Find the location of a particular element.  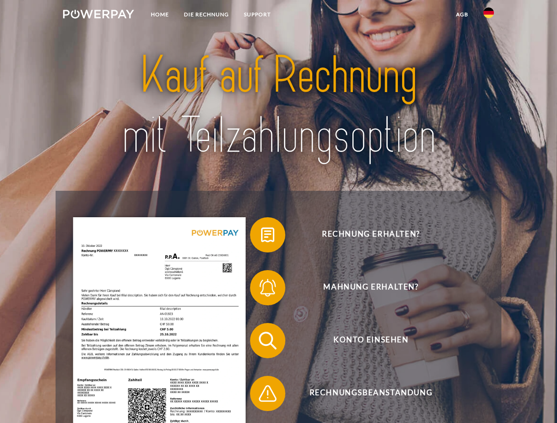

button: Konto einsehen is located at coordinates (365, 341).